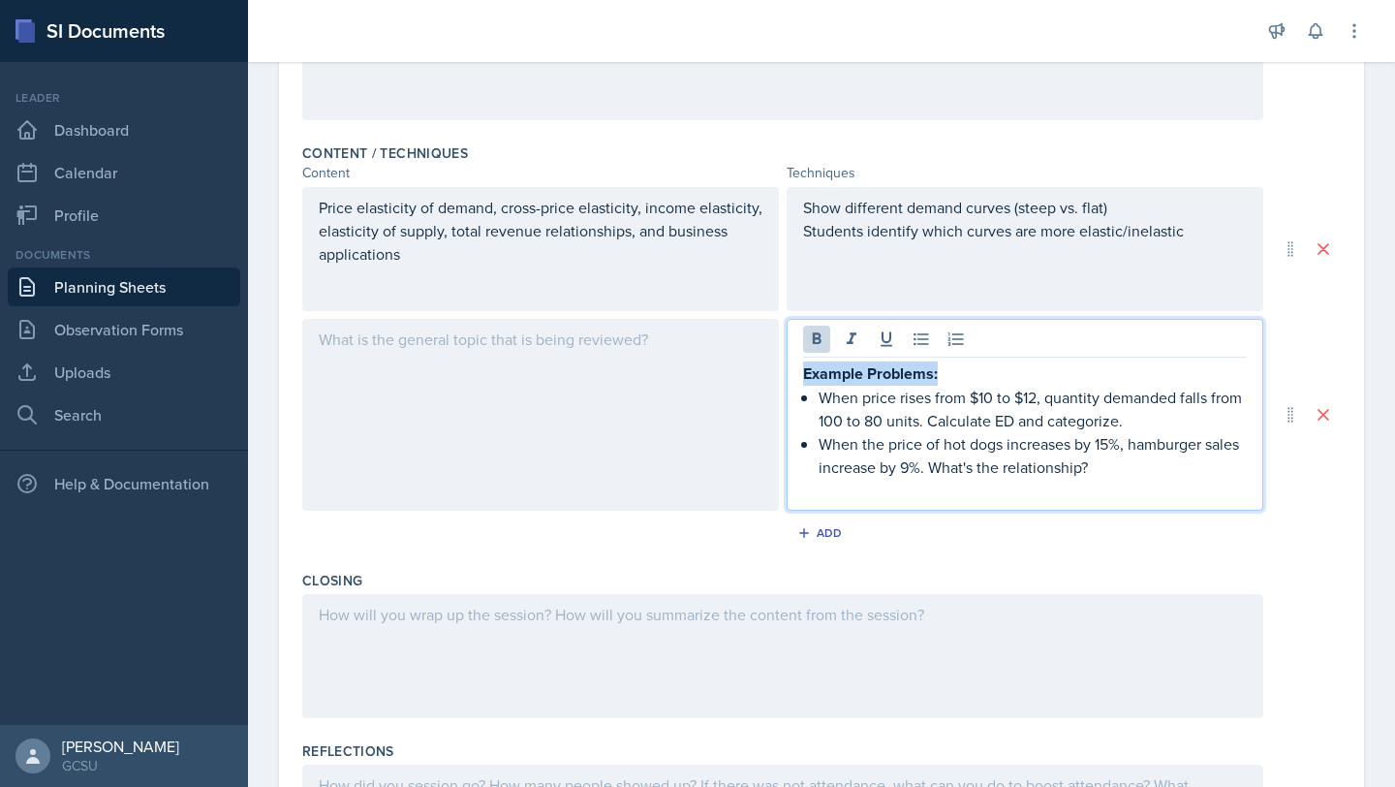  What do you see at coordinates (822, 533) in the screenshot?
I see `div: Add` at bounding box center [822, 533].